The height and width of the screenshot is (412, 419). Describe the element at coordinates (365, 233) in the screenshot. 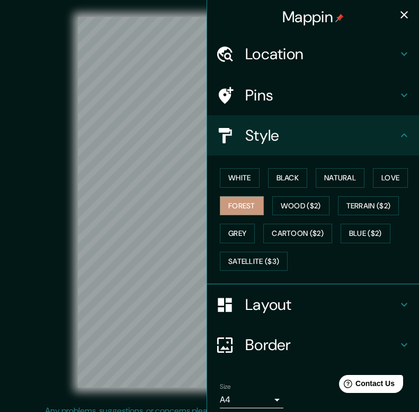

I see `button: Blue ($2)` at that location.